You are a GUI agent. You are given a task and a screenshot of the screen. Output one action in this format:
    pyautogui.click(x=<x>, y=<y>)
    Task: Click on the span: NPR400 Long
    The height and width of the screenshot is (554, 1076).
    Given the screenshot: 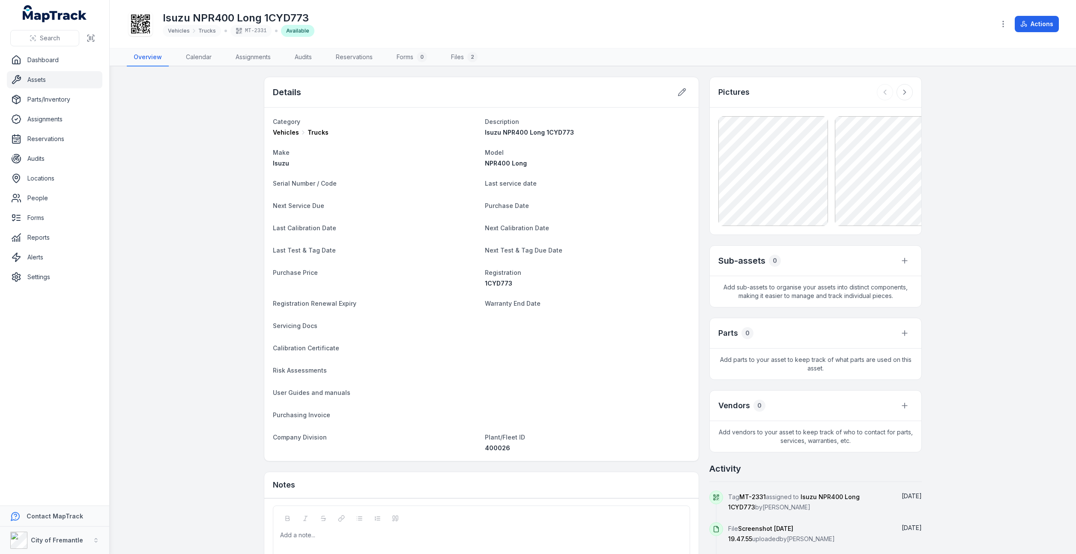 What is the action you would take?
    pyautogui.click(x=506, y=163)
    